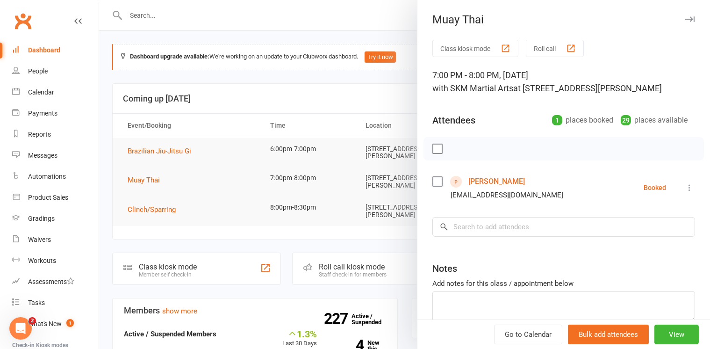 This screenshot has height=349, width=710. What do you see at coordinates (655, 187) in the screenshot?
I see `div: Booked` at bounding box center [655, 187].